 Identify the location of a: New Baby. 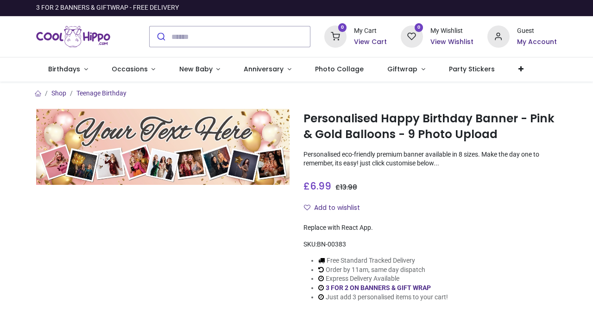
(200, 69).